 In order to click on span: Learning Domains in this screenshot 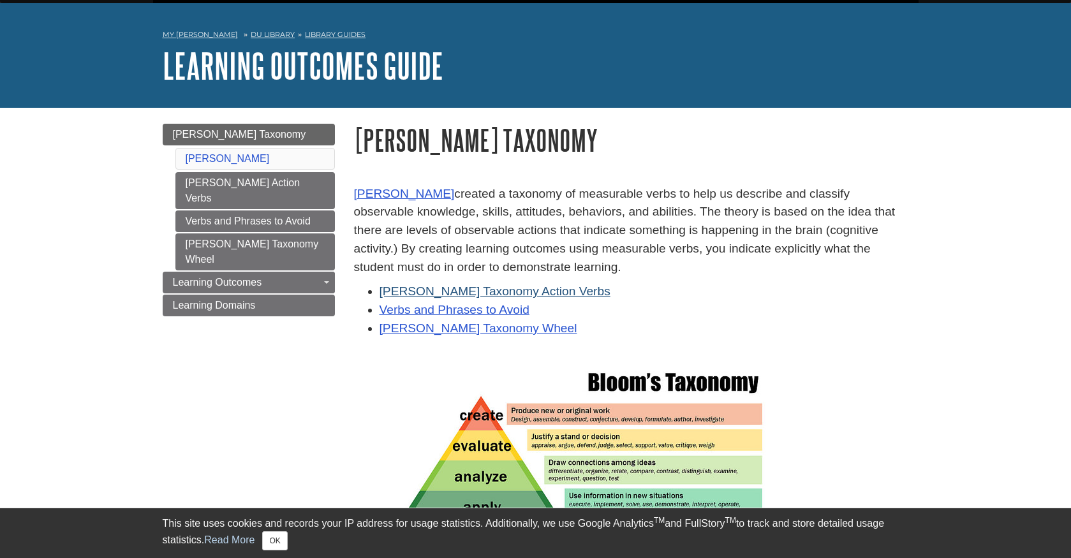, I will do `click(214, 305)`.